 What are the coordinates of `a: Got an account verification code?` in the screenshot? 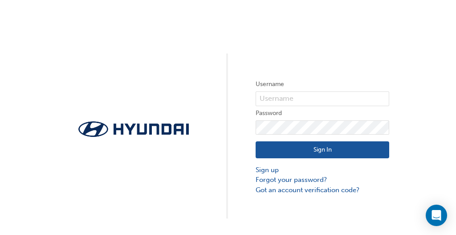 It's located at (323, 190).